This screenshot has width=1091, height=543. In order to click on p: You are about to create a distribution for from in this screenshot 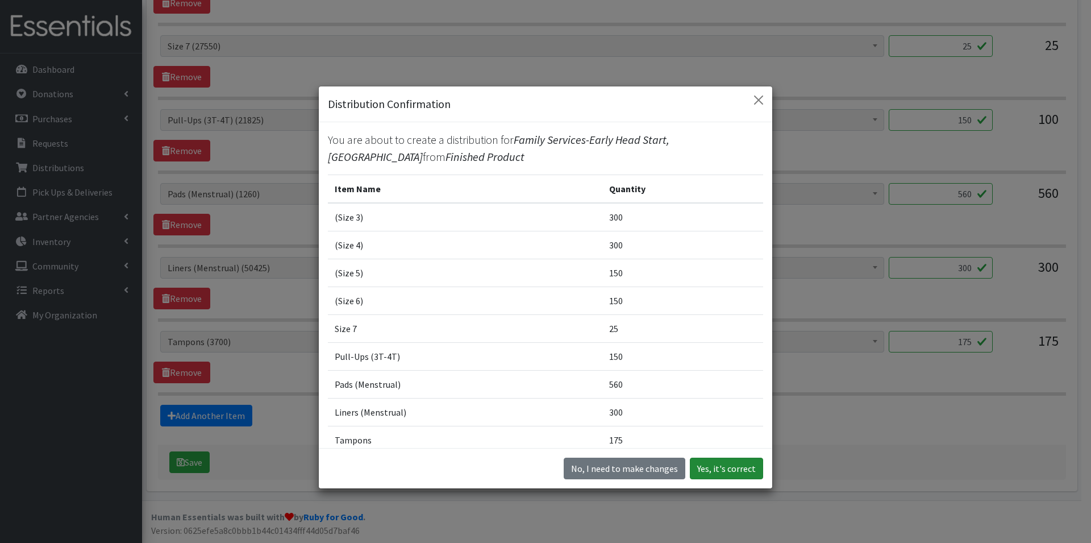, I will do `click(546, 148)`.